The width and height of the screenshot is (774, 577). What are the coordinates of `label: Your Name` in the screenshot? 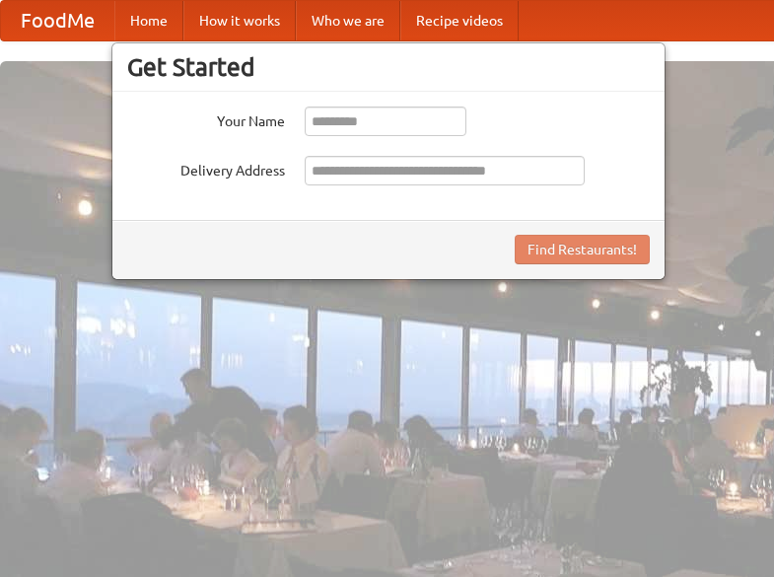 It's located at (206, 118).